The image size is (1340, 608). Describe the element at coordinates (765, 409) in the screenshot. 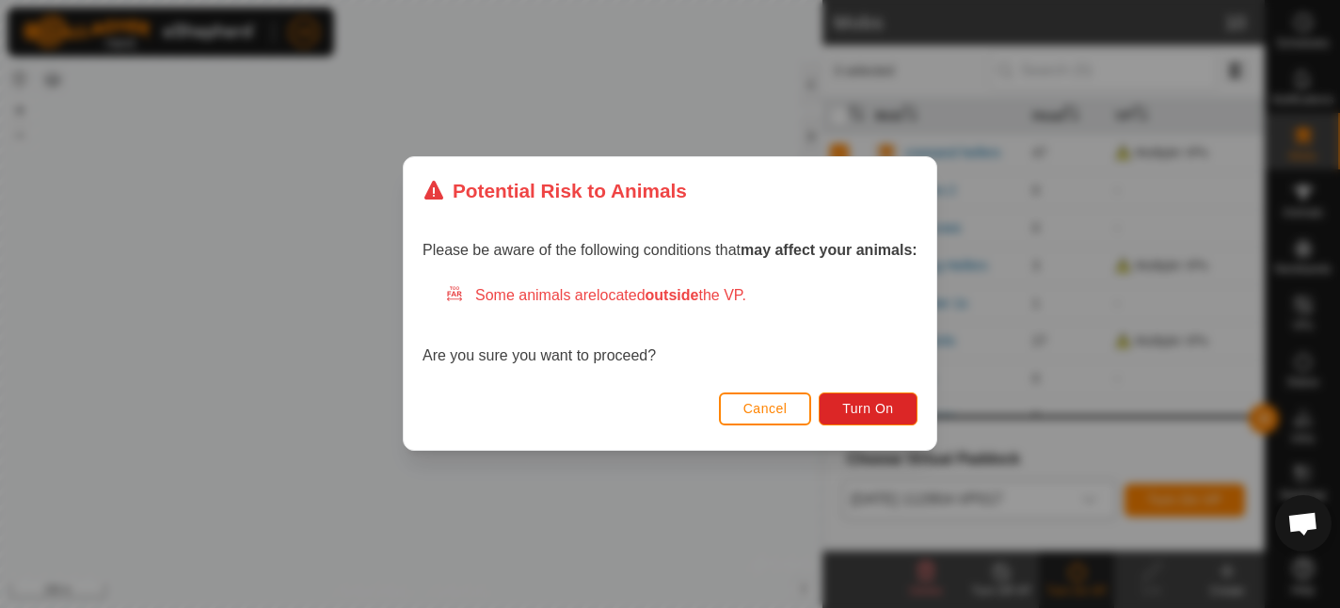

I see `span: Cancel` at that location.